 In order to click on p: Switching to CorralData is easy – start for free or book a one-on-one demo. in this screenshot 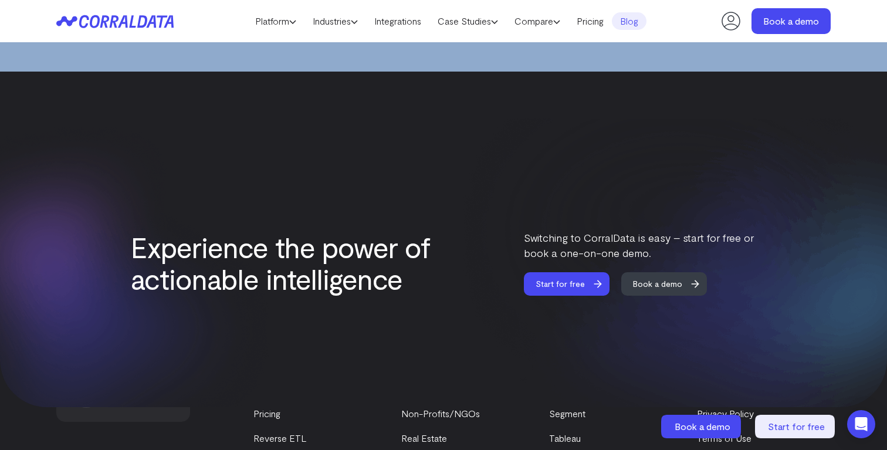, I will do `click(640, 245)`.